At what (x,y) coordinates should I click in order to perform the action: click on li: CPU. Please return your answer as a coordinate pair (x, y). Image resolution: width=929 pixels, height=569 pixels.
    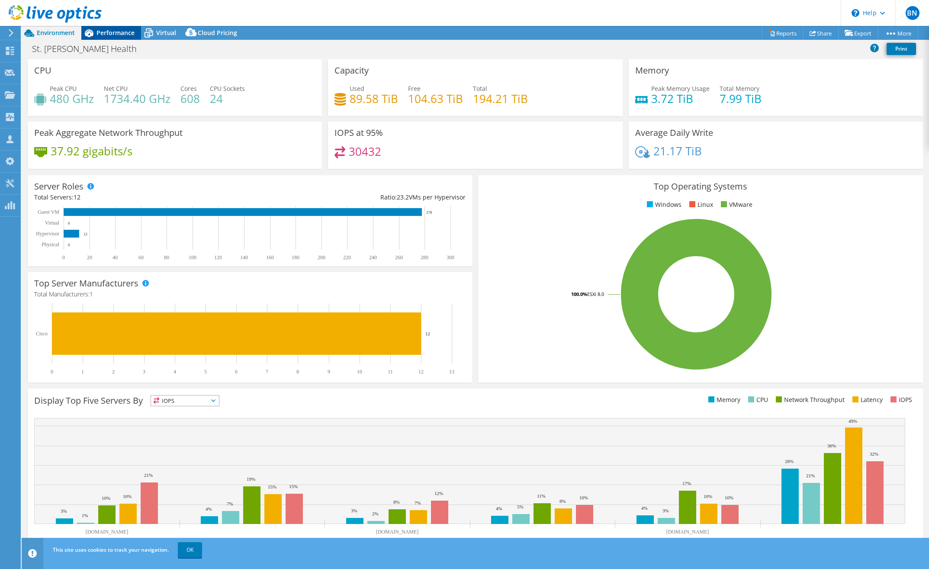
    Looking at the image, I should click on (757, 400).